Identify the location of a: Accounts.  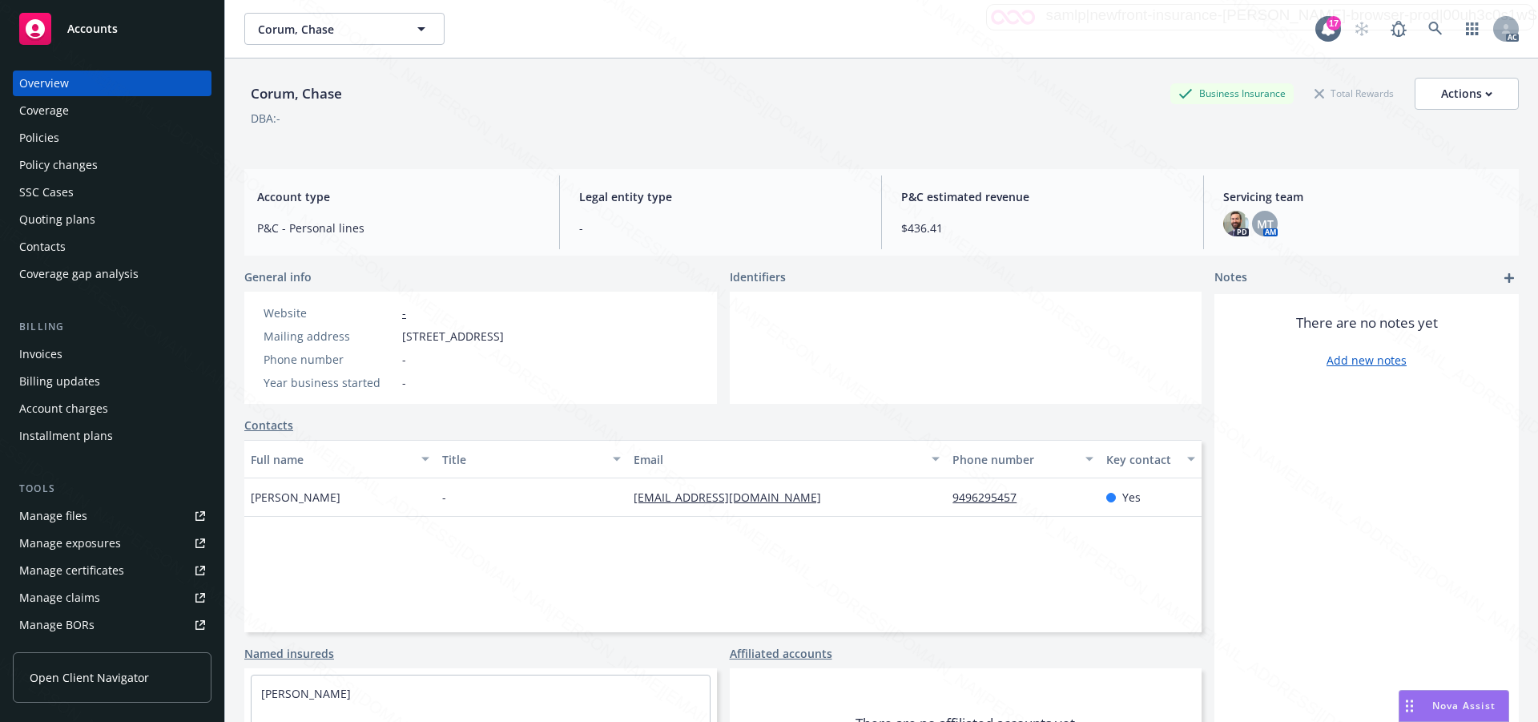
(112, 29).